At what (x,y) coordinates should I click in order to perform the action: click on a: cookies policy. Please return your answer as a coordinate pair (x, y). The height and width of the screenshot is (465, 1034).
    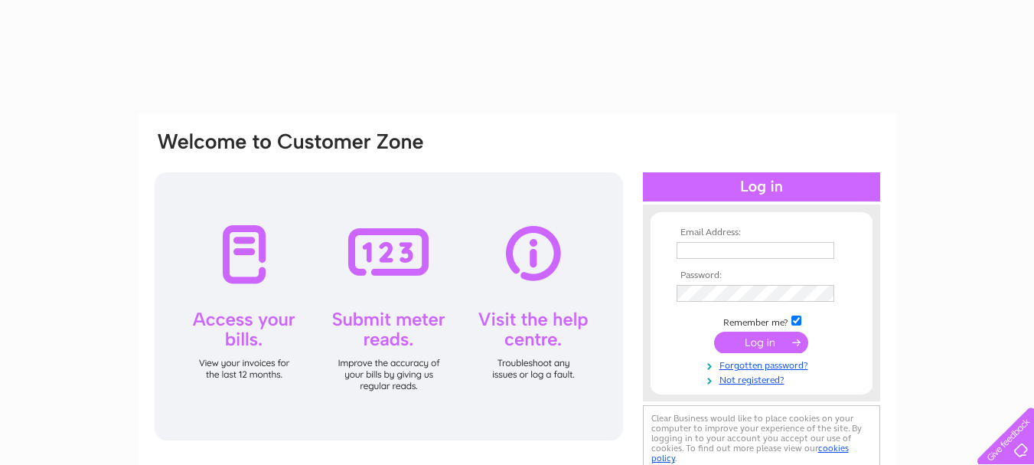
    Looking at the image, I should click on (750, 453).